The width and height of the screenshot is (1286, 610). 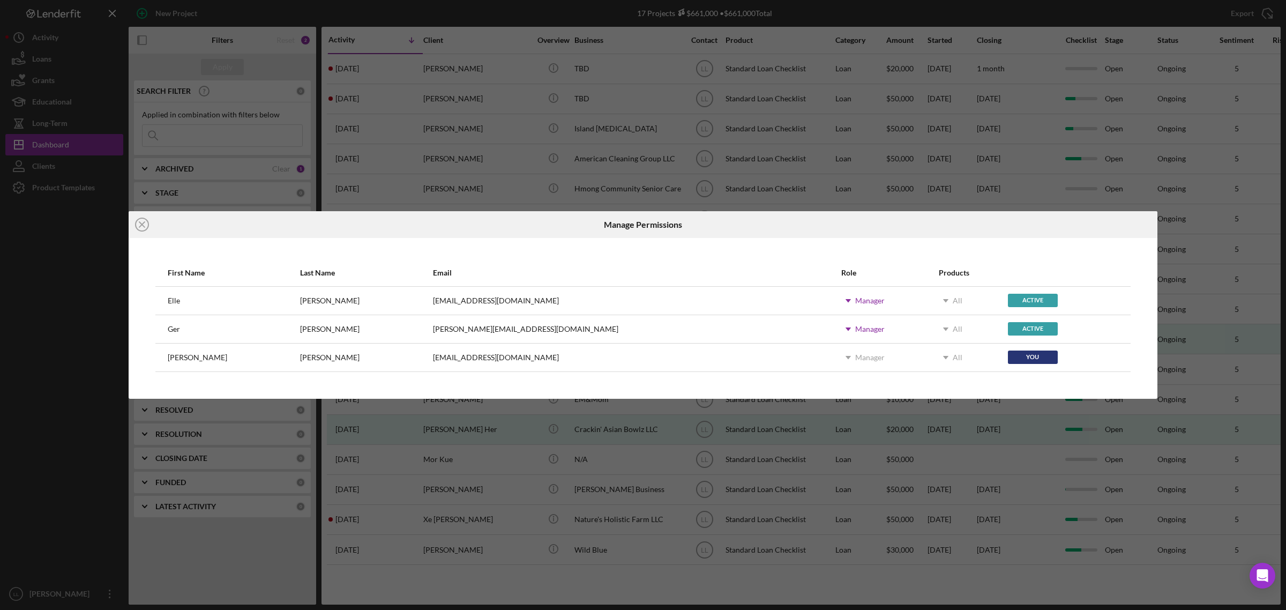 I want to click on div: Open Intercom Messenger, so click(x=1262, y=575).